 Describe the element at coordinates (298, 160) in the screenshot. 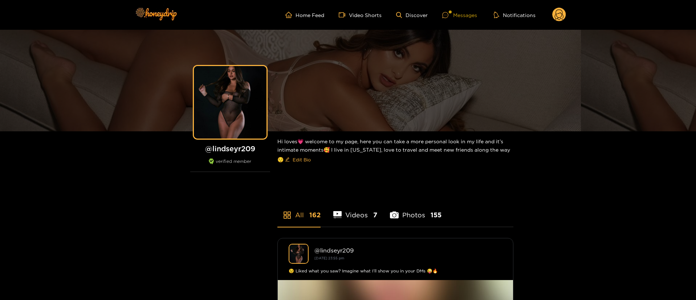

I see `button: editEdit Bio` at that location.